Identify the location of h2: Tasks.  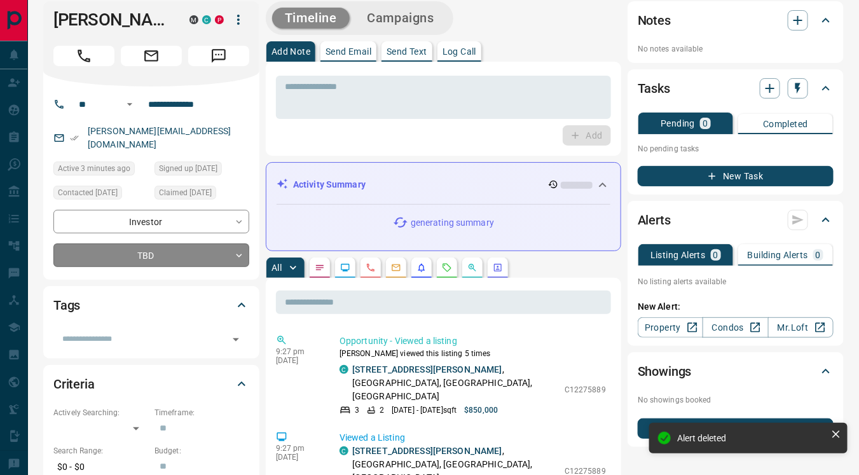
(653, 88).